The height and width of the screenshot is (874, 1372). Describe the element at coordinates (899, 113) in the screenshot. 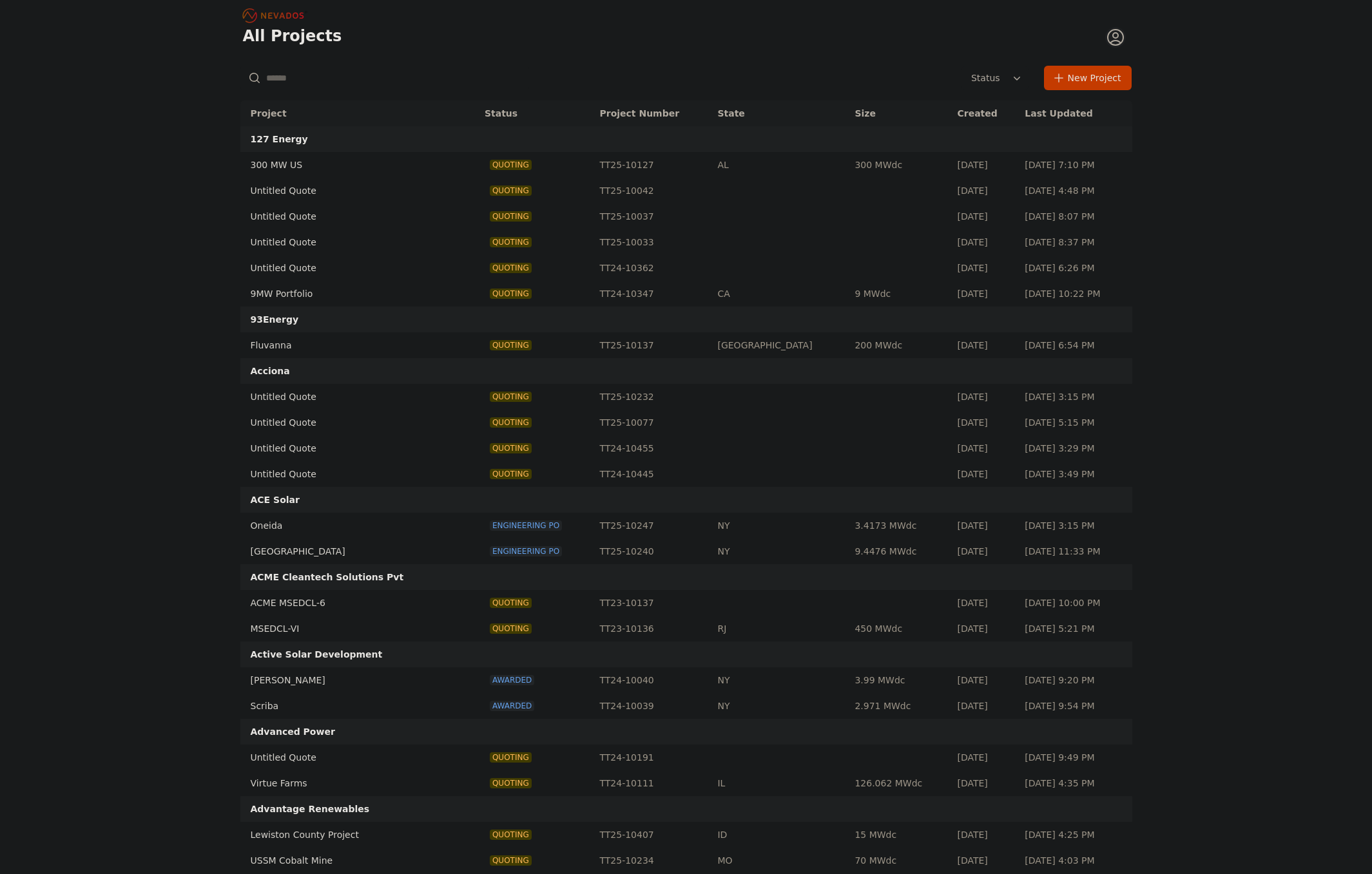

I see `th: Size` at that location.